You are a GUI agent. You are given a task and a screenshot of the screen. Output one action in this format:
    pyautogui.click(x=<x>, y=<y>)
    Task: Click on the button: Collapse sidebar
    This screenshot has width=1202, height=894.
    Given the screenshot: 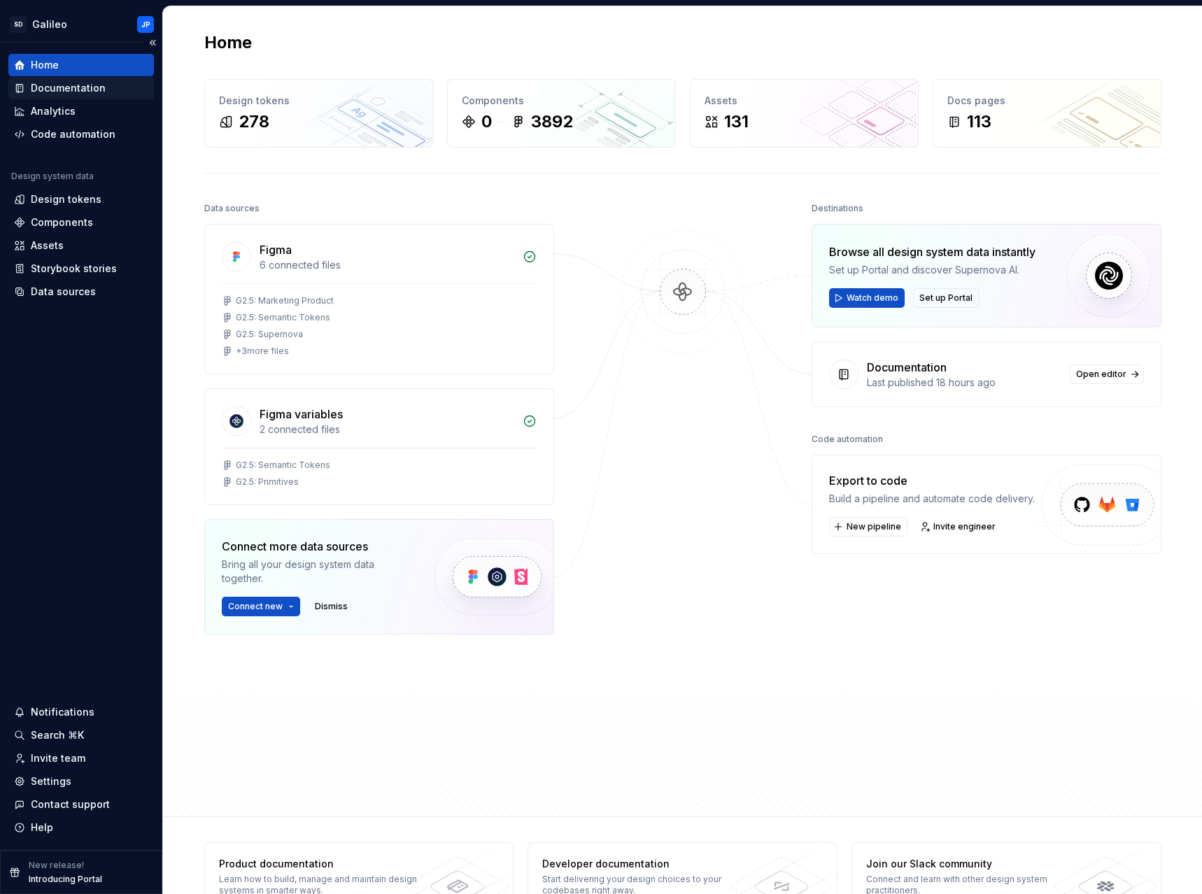 What is the action you would take?
    pyautogui.click(x=153, y=43)
    